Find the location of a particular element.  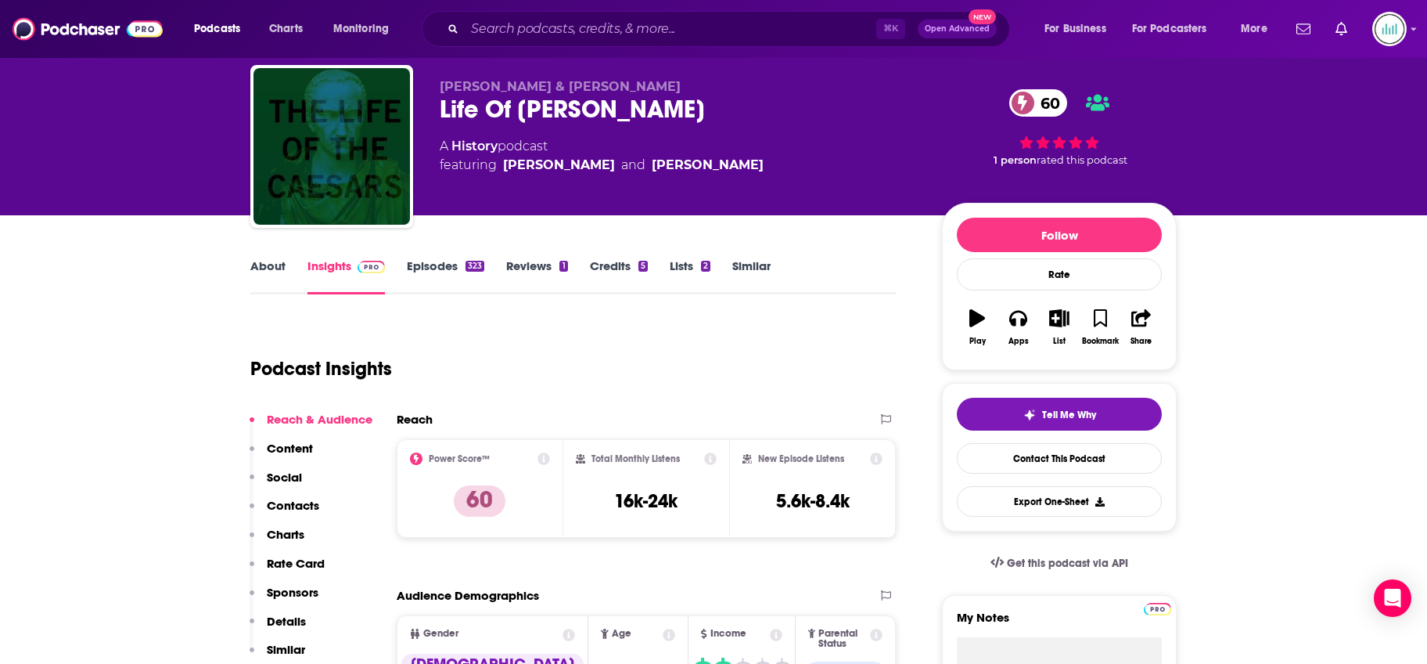

span: Logged in as podglomerate is located at coordinates (1390, 29).